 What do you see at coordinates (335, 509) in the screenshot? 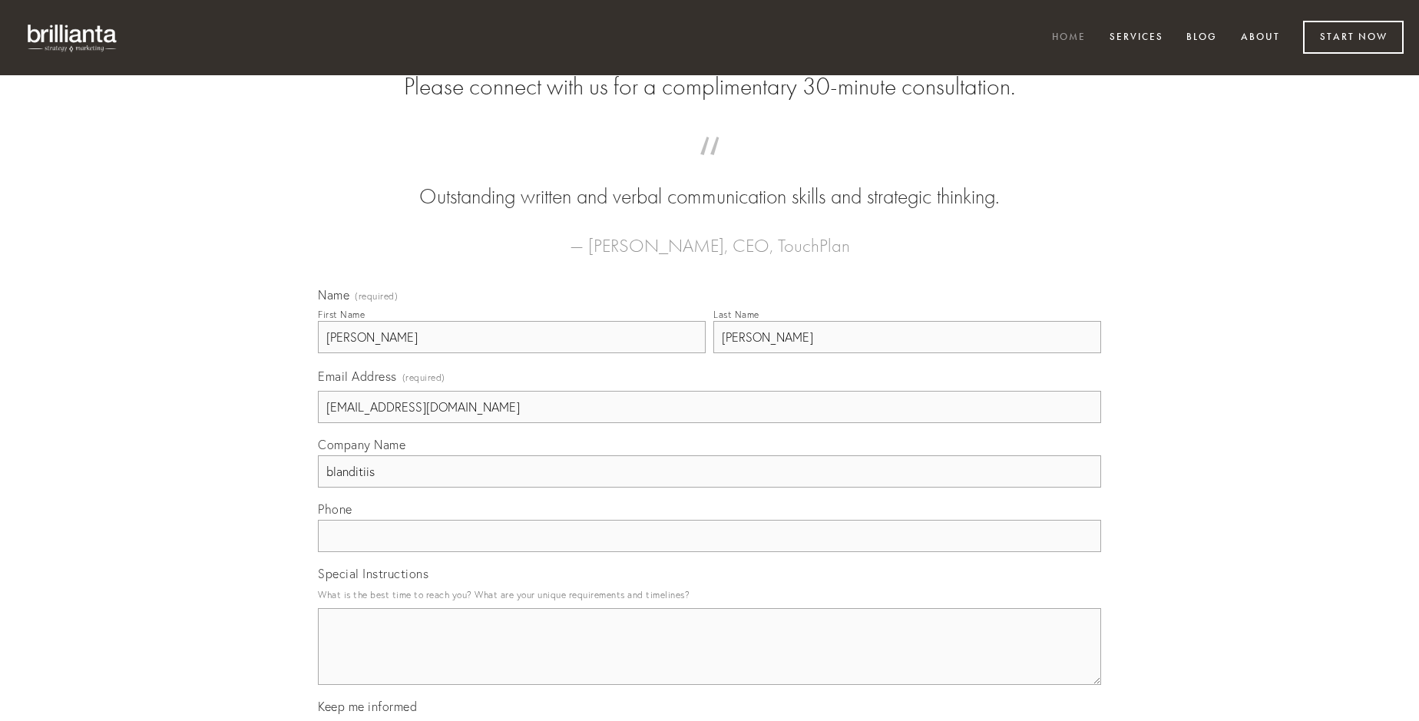
I see `span: Phone` at bounding box center [335, 509].